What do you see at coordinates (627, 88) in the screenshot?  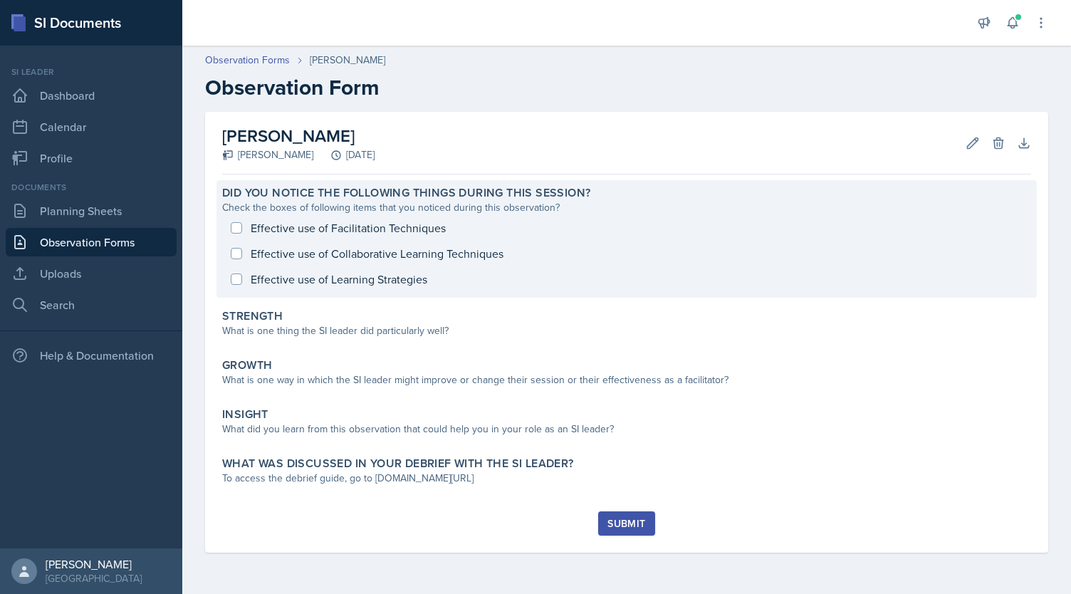 I see `h2: Observation Form` at bounding box center [627, 88].